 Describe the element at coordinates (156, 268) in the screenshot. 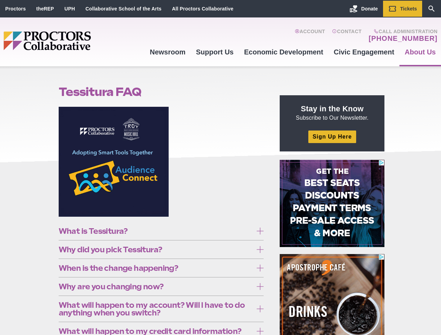

I see `span: When is the change happening?` at that location.